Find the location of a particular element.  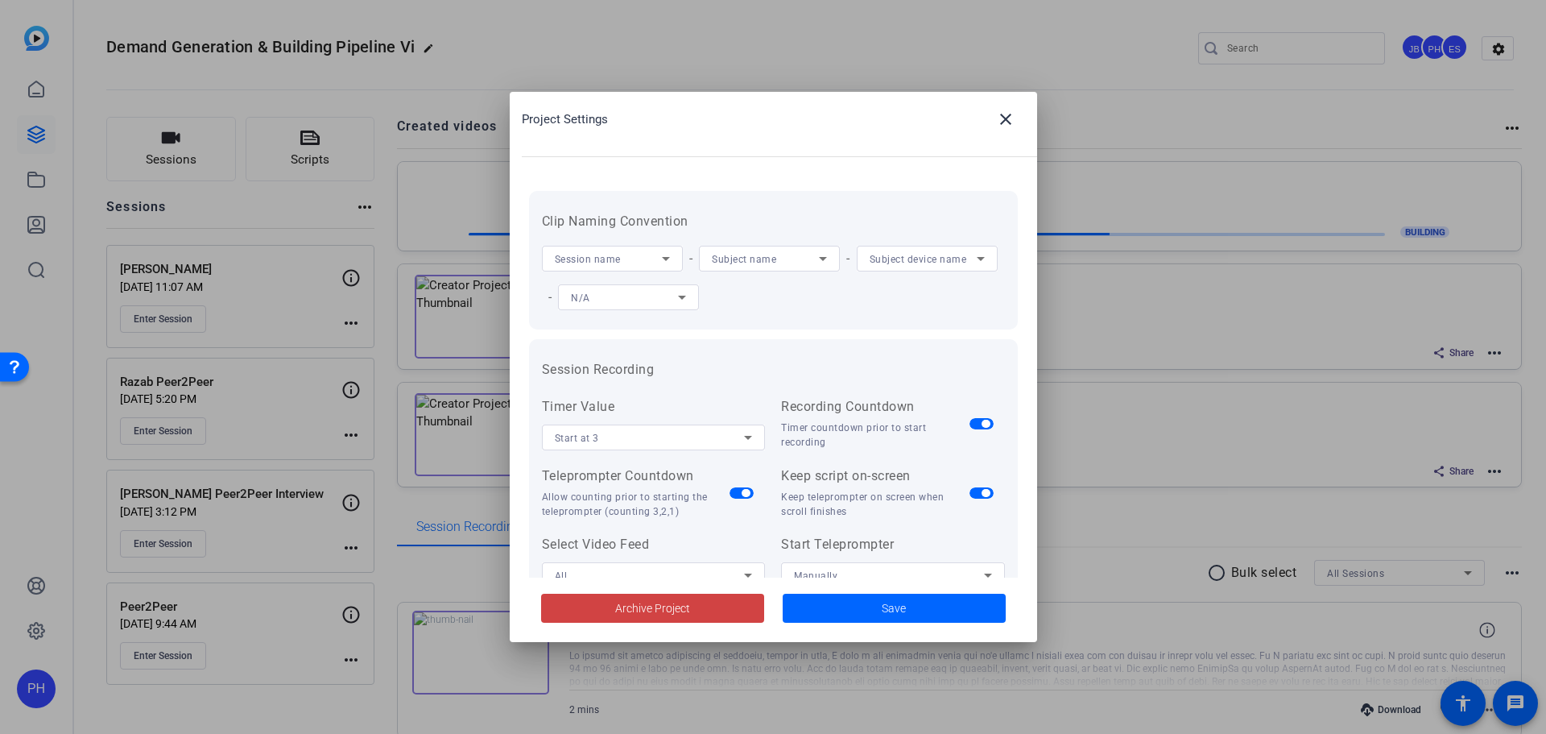

span: All is located at coordinates (561, 576).